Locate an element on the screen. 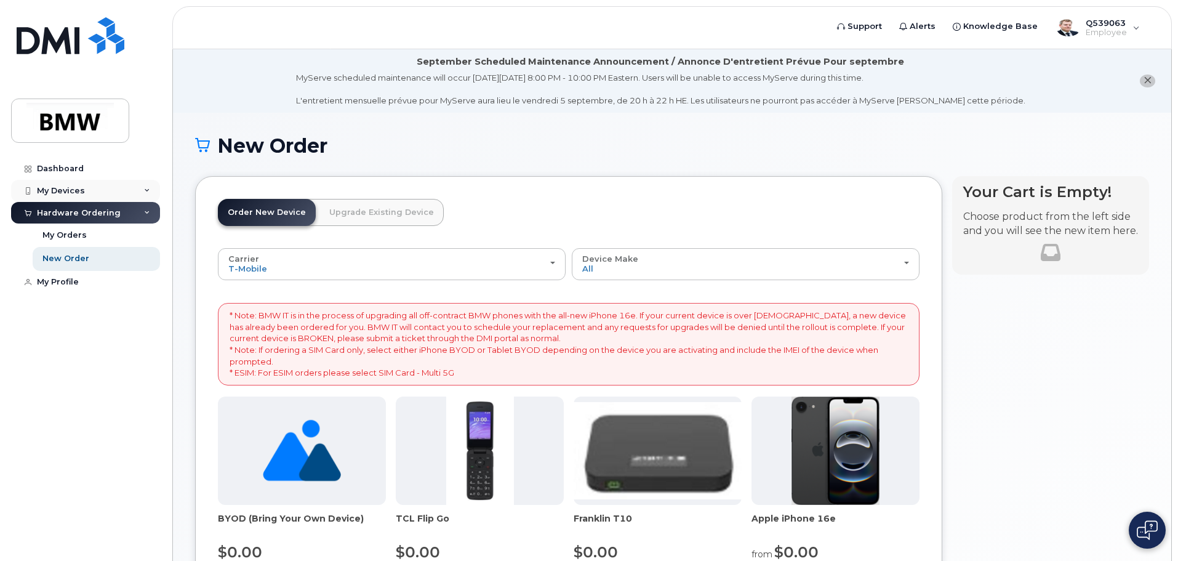  span: BYOD (Bring Your Own Device) is located at coordinates (302, 524).